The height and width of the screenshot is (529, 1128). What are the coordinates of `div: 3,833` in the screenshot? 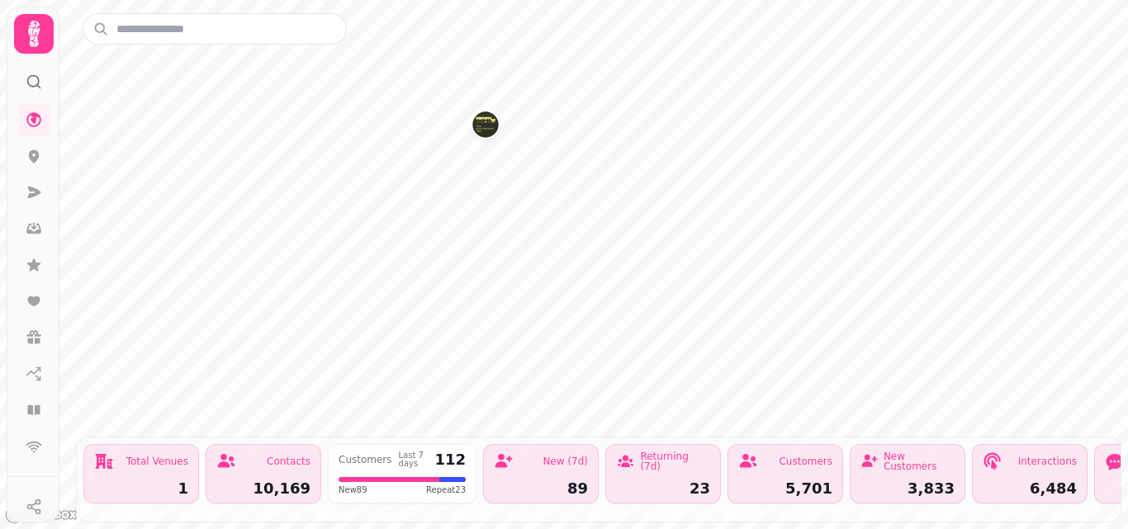 It's located at (907, 489).